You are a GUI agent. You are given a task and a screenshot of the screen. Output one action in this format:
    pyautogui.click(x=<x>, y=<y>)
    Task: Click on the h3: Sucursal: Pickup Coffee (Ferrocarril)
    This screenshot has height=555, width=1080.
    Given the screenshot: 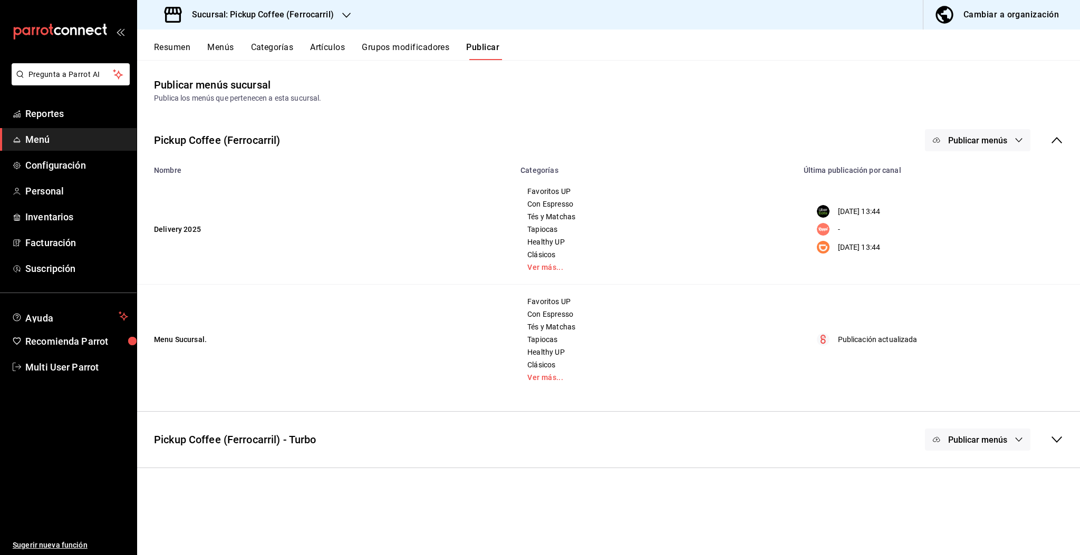 What is the action you would take?
    pyautogui.click(x=258, y=15)
    